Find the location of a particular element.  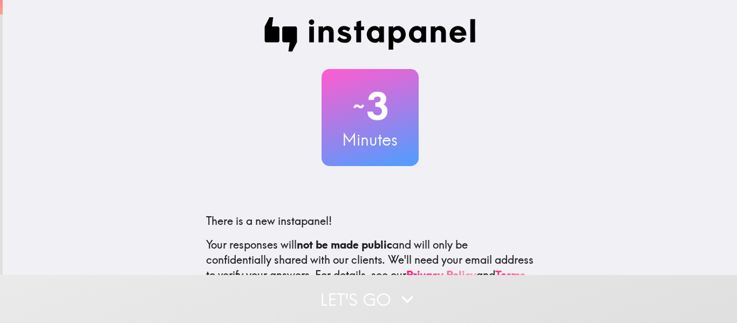

h3: Minutes is located at coordinates (370, 140).